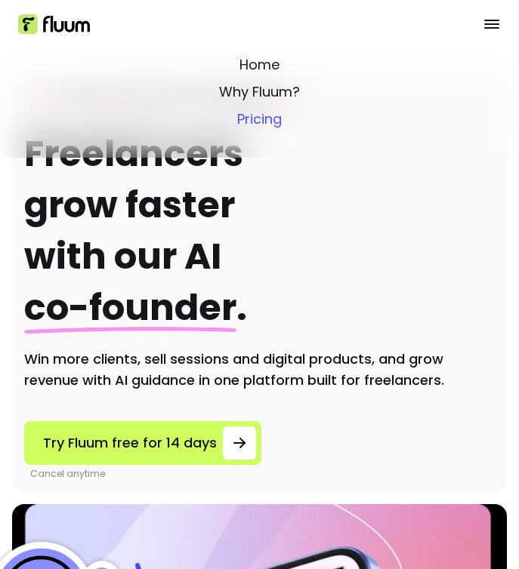 This screenshot has width=519, height=569. What do you see at coordinates (135, 231) in the screenshot?
I see `h1: Freelancers grow faster with our AI .` at bounding box center [135, 231].